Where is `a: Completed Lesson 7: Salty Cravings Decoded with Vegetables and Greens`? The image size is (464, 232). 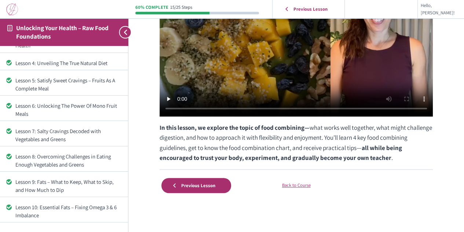 a: Completed Lesson 7: Salty Cravings Decoded with Vegetables and Greens is located at coordinates (64, 135).